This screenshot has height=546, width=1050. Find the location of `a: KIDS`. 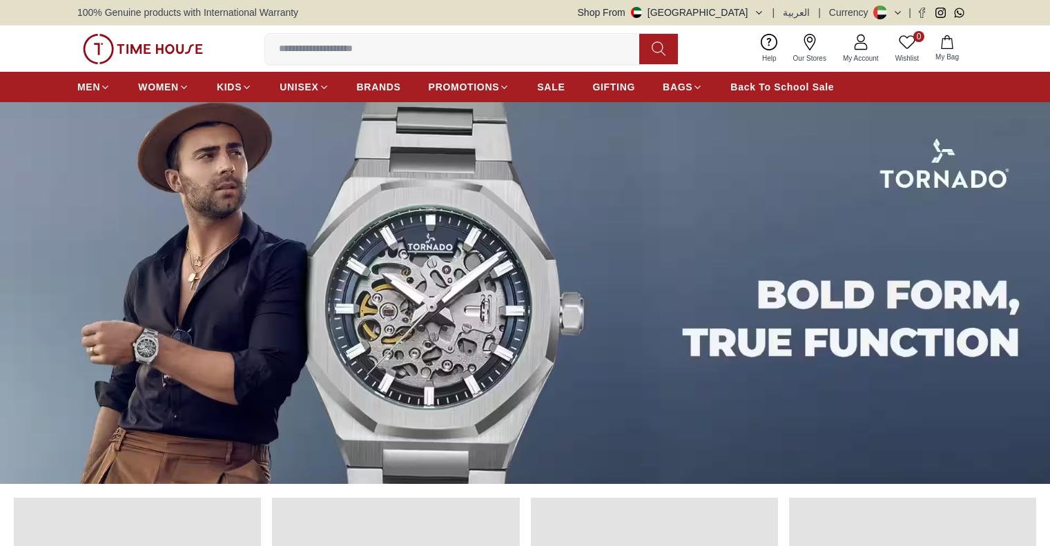

a: KIDS is located at coordinates (234, 87).